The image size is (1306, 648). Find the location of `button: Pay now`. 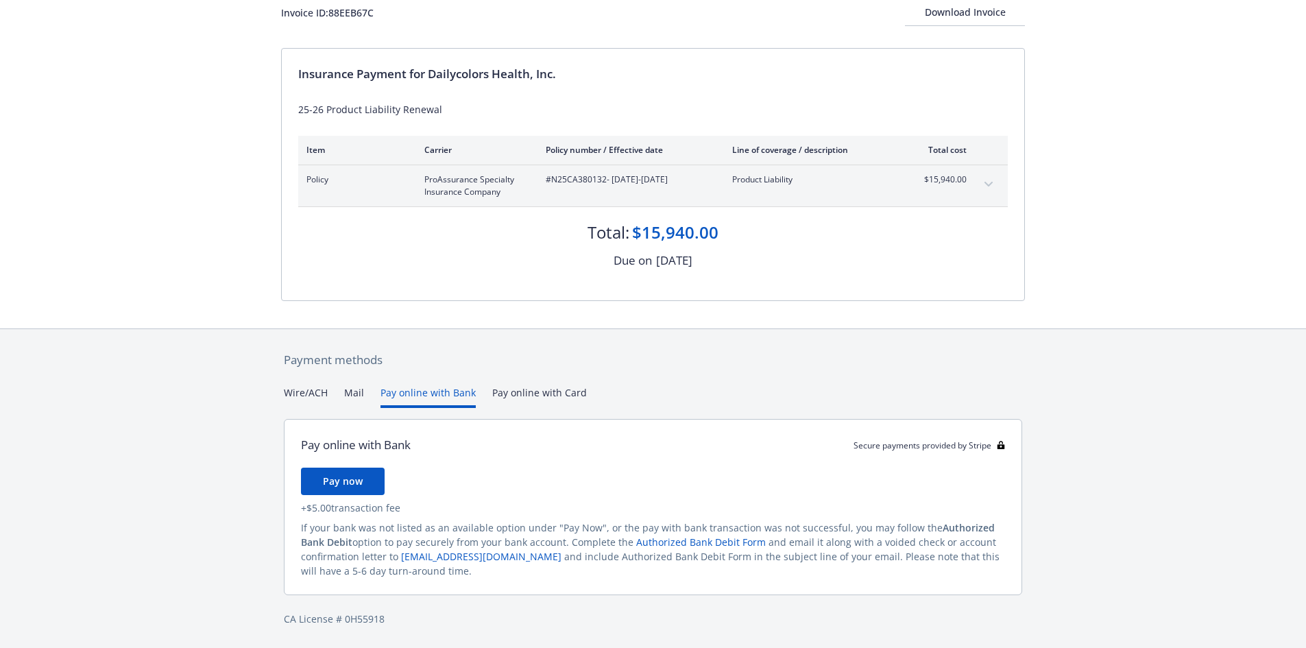

button: Pay now is located at coordinates (343, 481).